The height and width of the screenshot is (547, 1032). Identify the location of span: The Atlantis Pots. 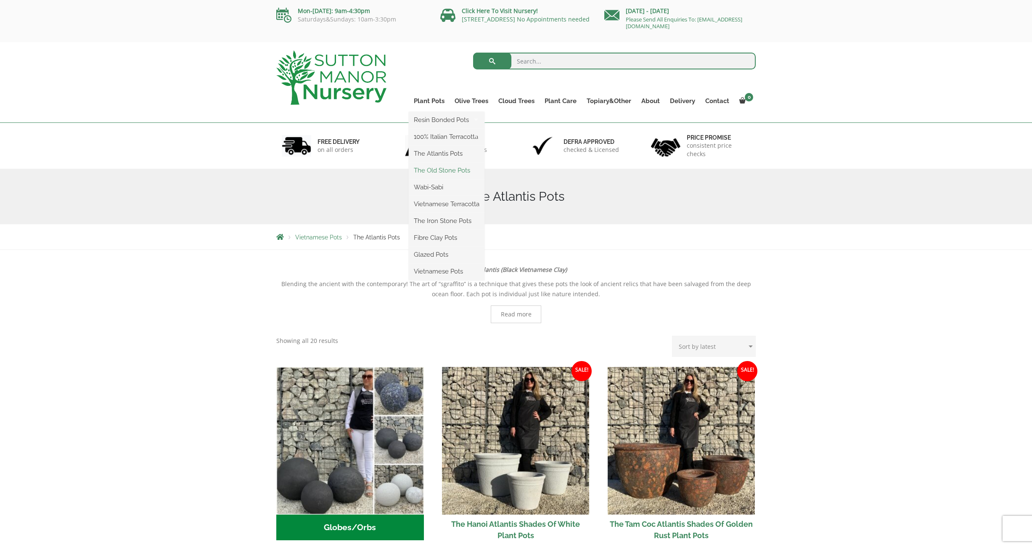
(376, 237).